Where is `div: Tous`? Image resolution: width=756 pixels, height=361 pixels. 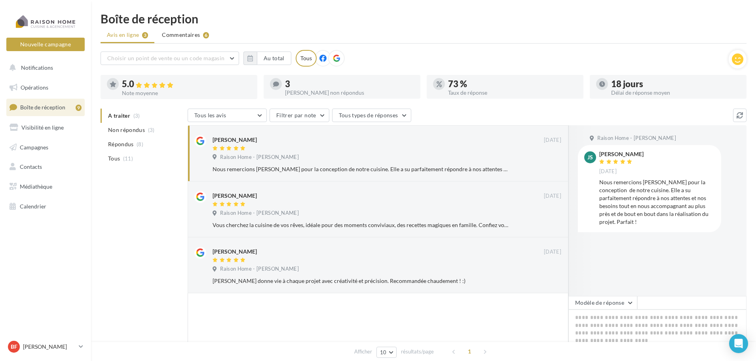 div: Tous is located at coordinates (306, 58).